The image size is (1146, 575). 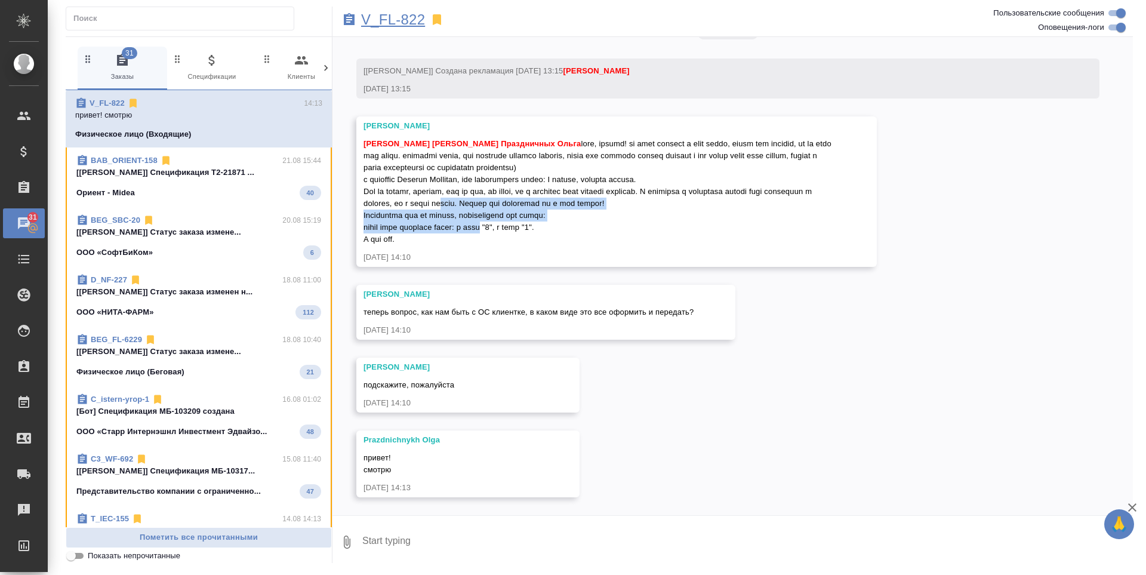 What do you see at coordinates (302, 399) in the screenshot?
I see `p: 16.08 01:02` at bounding box center [302, 399].